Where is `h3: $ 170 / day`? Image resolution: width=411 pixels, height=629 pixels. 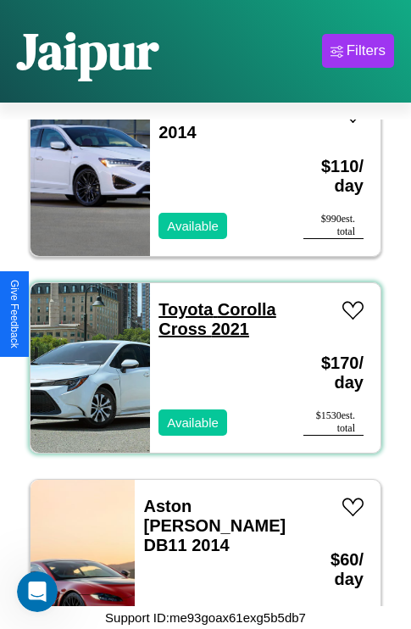
h3: $ 170 / day is located at coordinates (333, 373).